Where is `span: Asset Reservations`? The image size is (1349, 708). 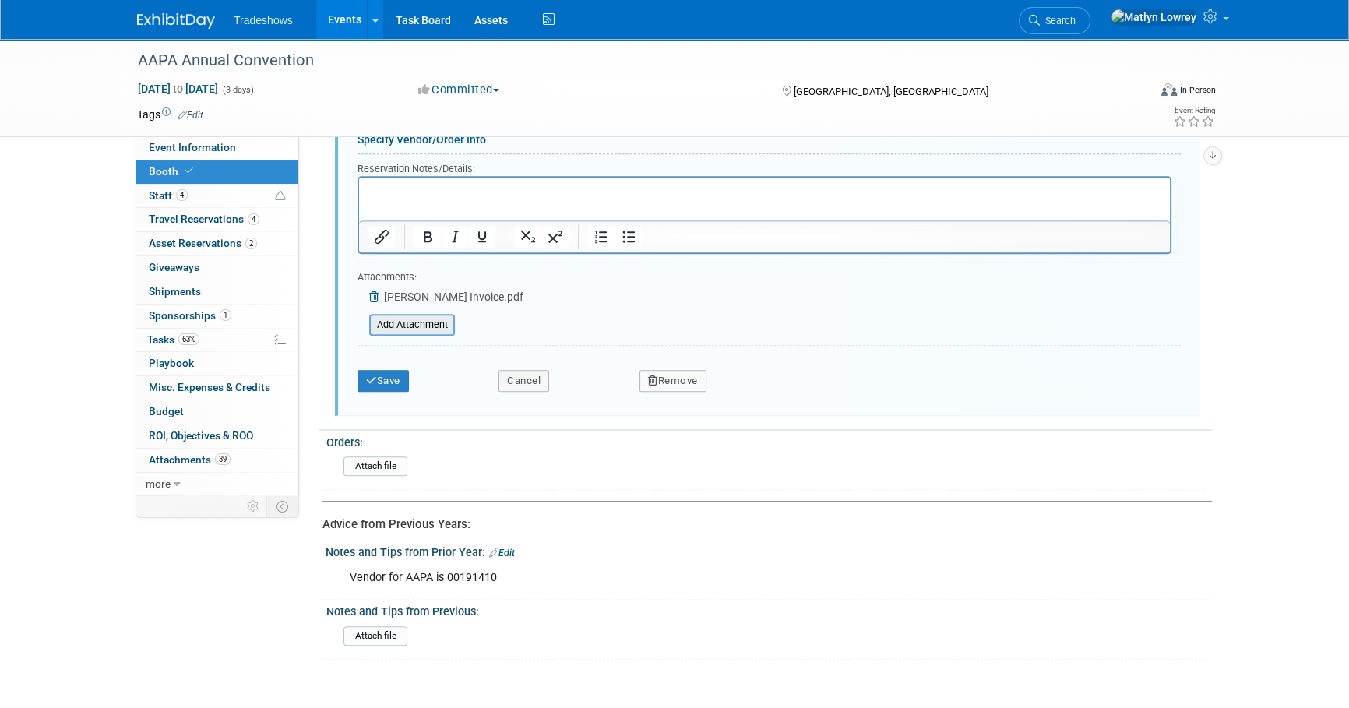
span: Asset Reservations is located at coordinates (202, 243).